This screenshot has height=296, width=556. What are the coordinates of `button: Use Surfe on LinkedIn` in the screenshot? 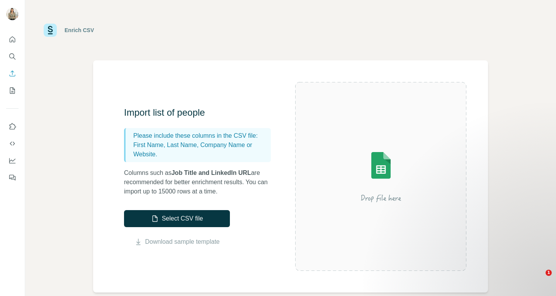 It's located at (12, 126).